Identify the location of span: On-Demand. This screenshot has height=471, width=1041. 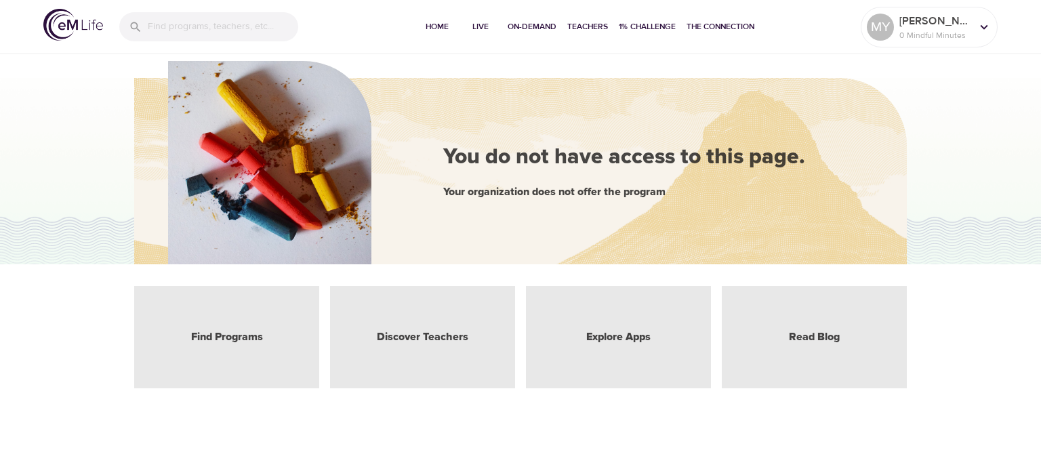
(532, 26).